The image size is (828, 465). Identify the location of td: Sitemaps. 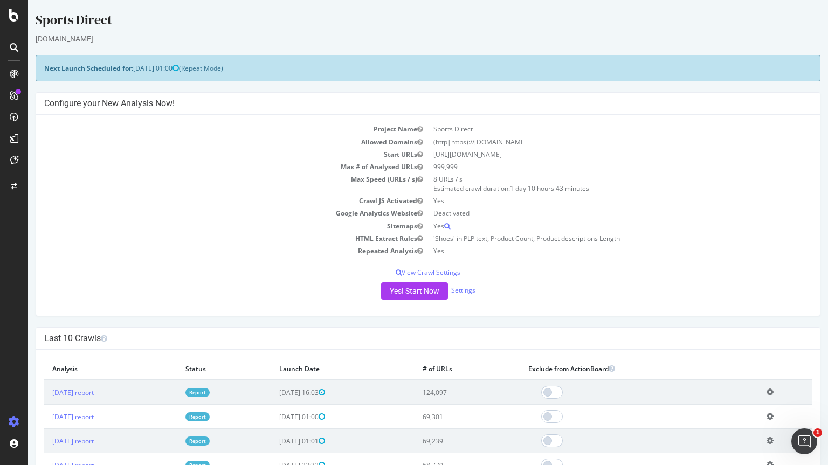
(208, 226).